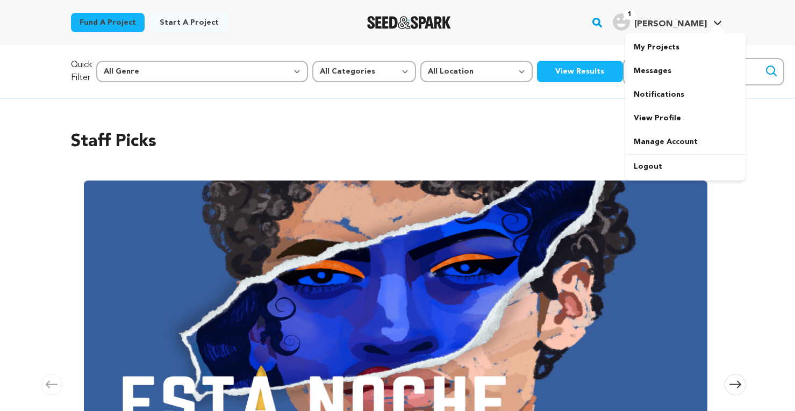  Describe the element at coordinates (622, 22) in the screenshot. I see `img: user.png` at that location.